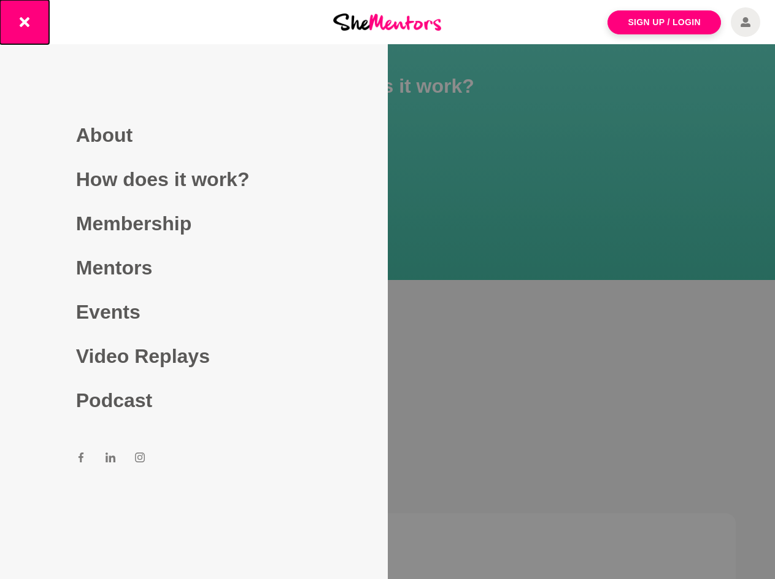 The image size is (775, 579). I want to click on a: LinkedIn, so click(110, 459).